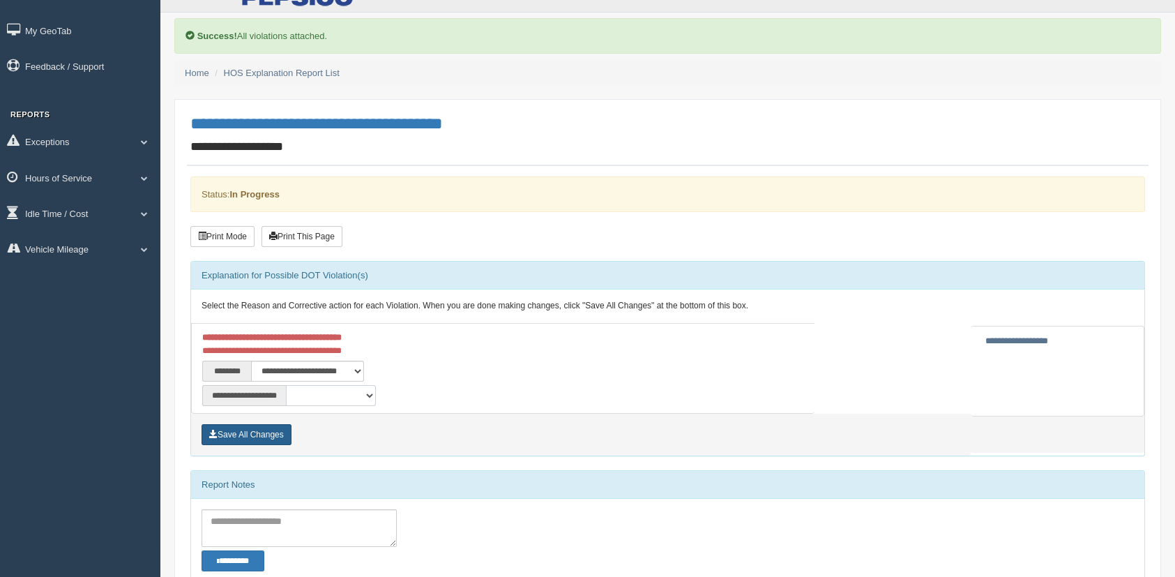 The image size is (1175, 577). What do you see at coordinates (233, 561) in the screenshot?
I see `button: Change Filter Options` at bounding box center [233, 561].